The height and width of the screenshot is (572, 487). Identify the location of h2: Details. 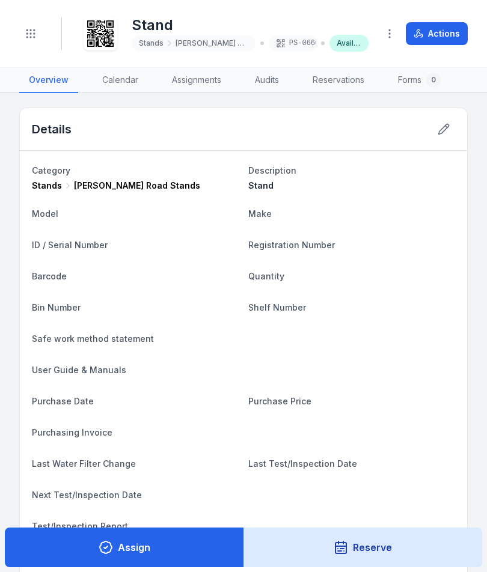
(52, 129).